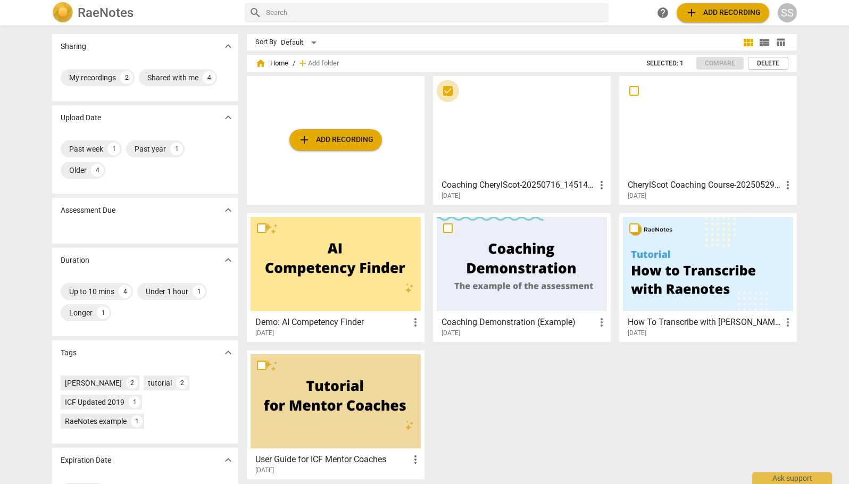 The height and width of the screenshot is (484, 849). What do you see at coordinates (92, 292) in the screenshot?
I see `div: Up to 10 mins` at bounding box center [92, 292].